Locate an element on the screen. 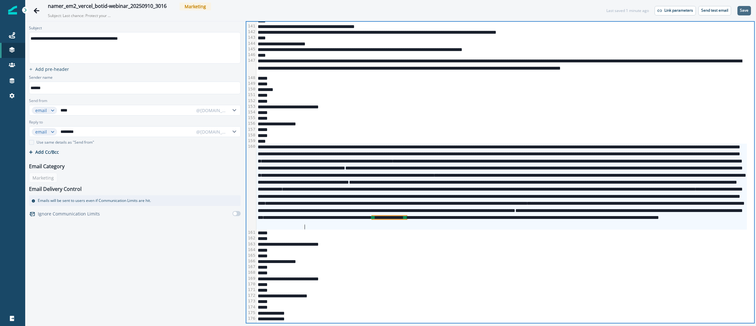  div: 167 is located at coordinates (251, 267).